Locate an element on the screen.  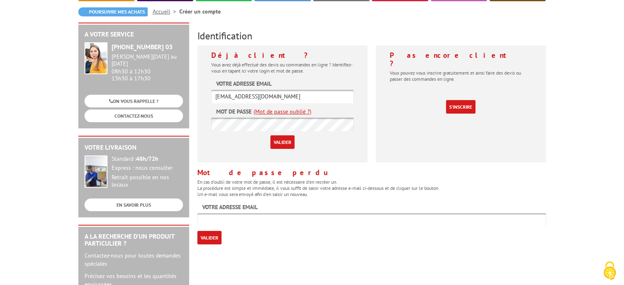
p: Contactez-nous pour toutes demandes spéciales is located at coordinates (134, 260).